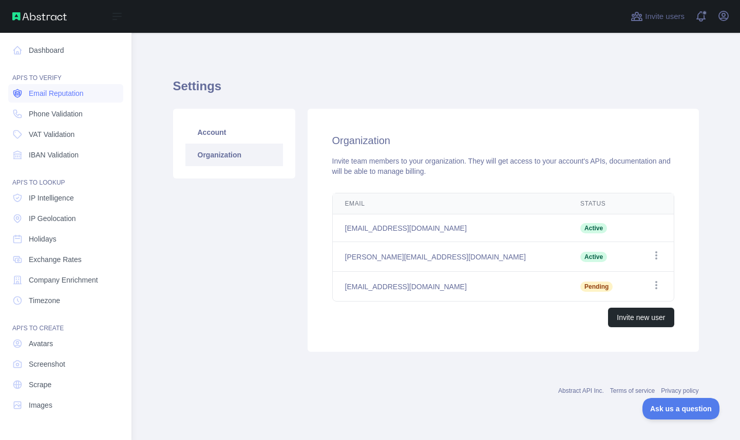 This screenshot has width=740, height=440. What do you see at coordinates (436, 90) in the screenshot?
I see `h1: Settings` at bounding box center [436, 90].